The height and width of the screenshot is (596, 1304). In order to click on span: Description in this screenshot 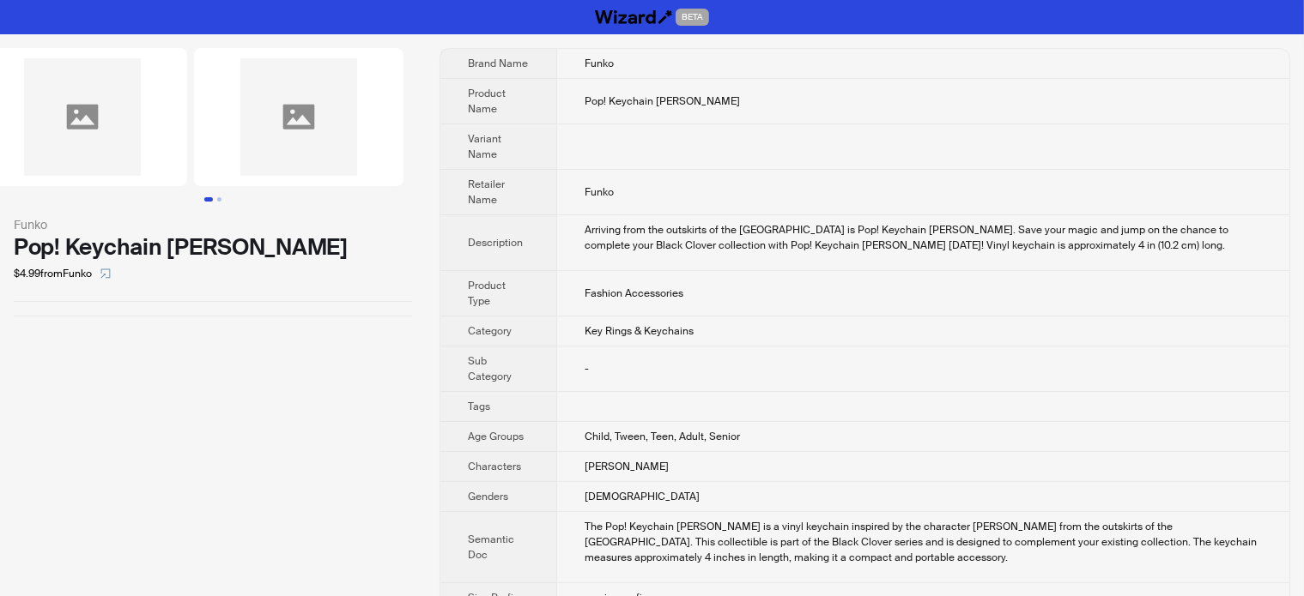, I will do `click(495, 243)`.